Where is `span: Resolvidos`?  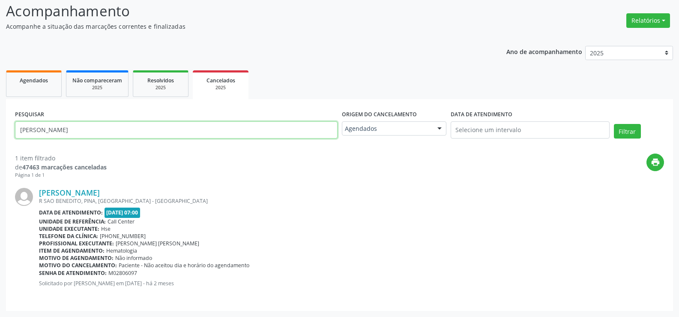
span: Resolvidos is located at coordinates (161, 80).